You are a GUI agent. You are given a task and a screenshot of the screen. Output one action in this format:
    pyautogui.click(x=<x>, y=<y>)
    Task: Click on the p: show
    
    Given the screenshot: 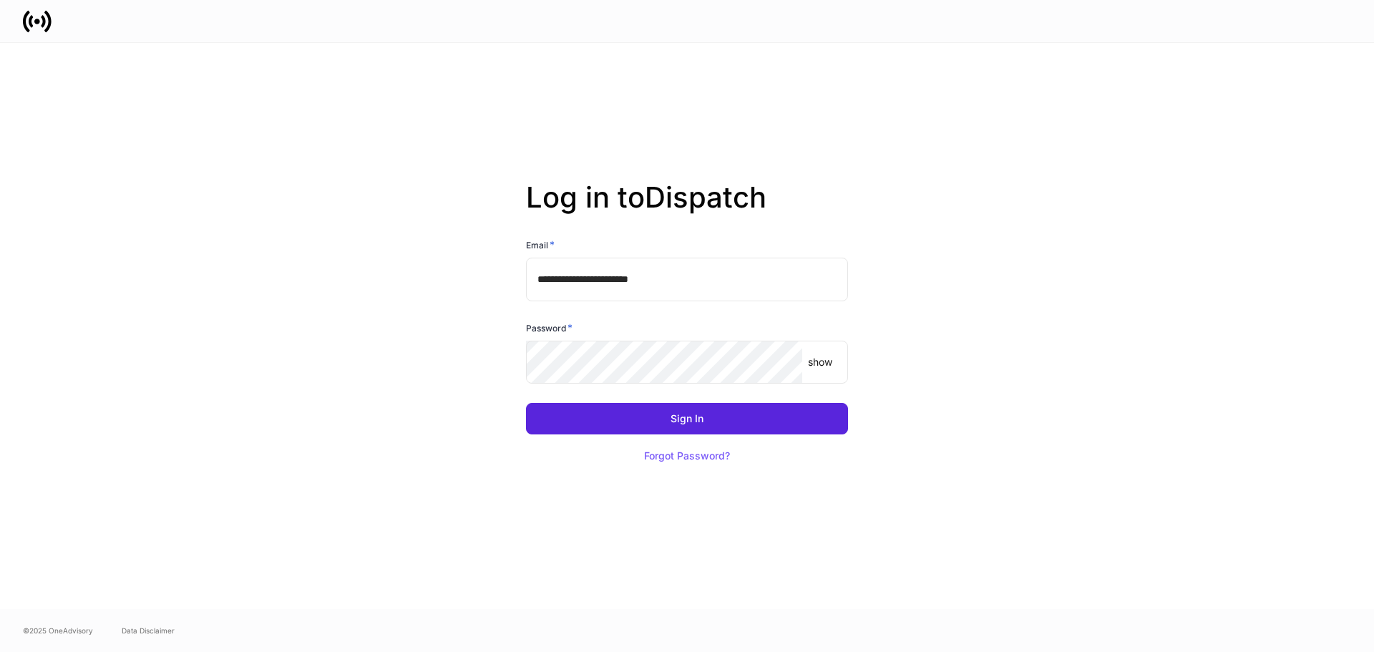 What is the action you would take?
    pyautogui.click(x=820, y=362)
    